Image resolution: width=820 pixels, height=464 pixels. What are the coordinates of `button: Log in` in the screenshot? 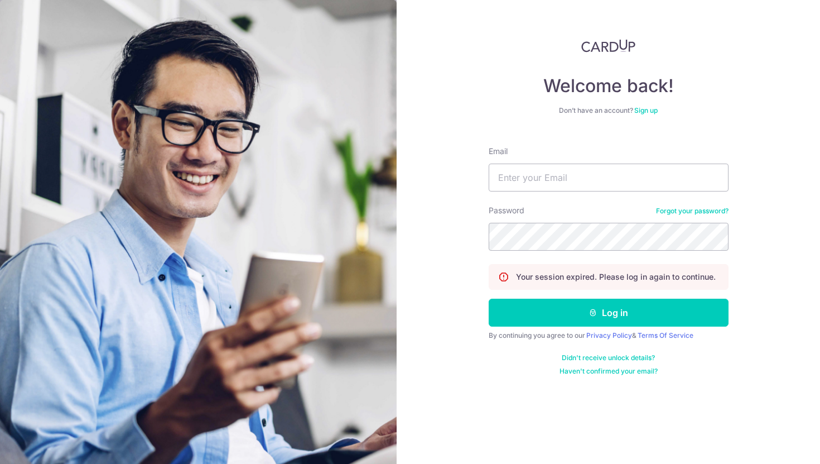 It's located at (609, 313).